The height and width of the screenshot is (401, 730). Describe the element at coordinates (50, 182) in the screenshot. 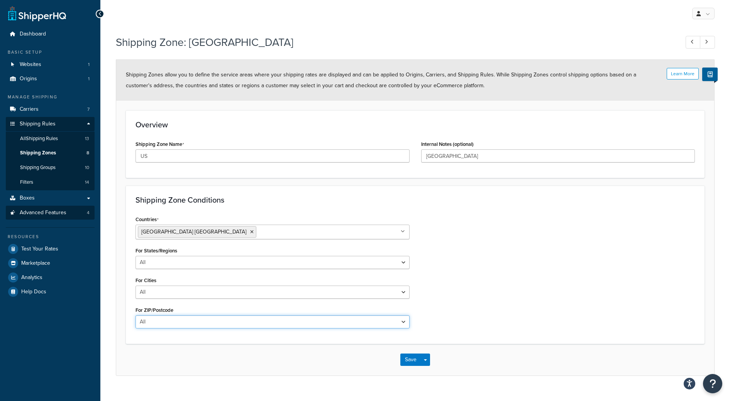

I see `a: Filters14` at that location.